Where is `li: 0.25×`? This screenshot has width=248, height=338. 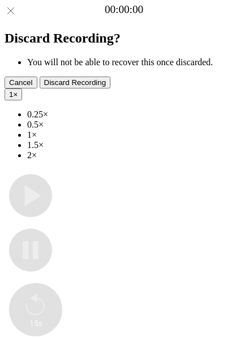 li: 0.25× is located at coordinates (135, 114).